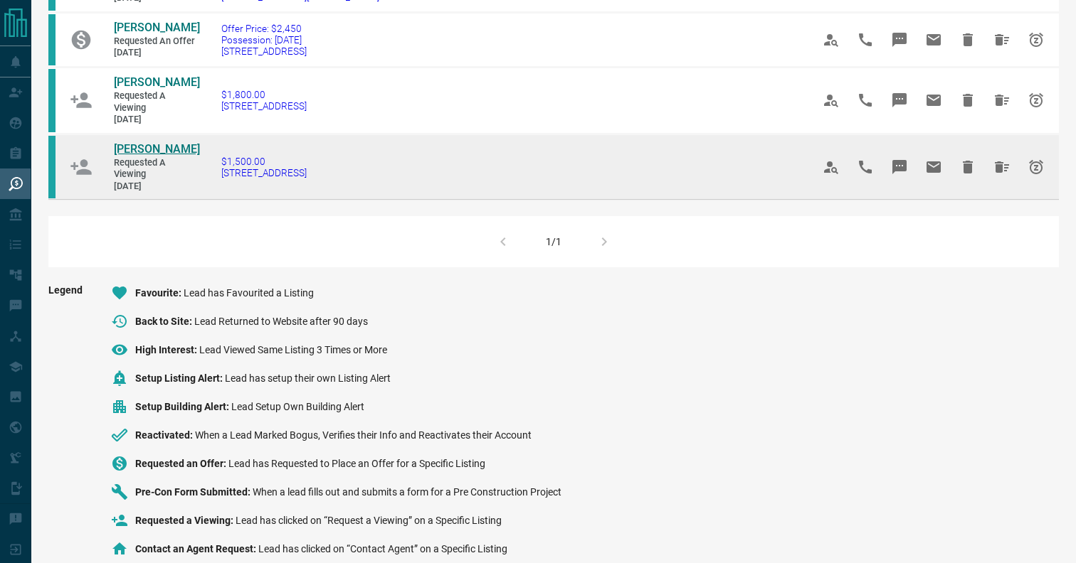 Image resolution: width=1076 pixels, height=563 pixels. What do you see at coordinates (554, 242) in the screenshot?
I see `div: 1/1` at bounding box center [554, 242].